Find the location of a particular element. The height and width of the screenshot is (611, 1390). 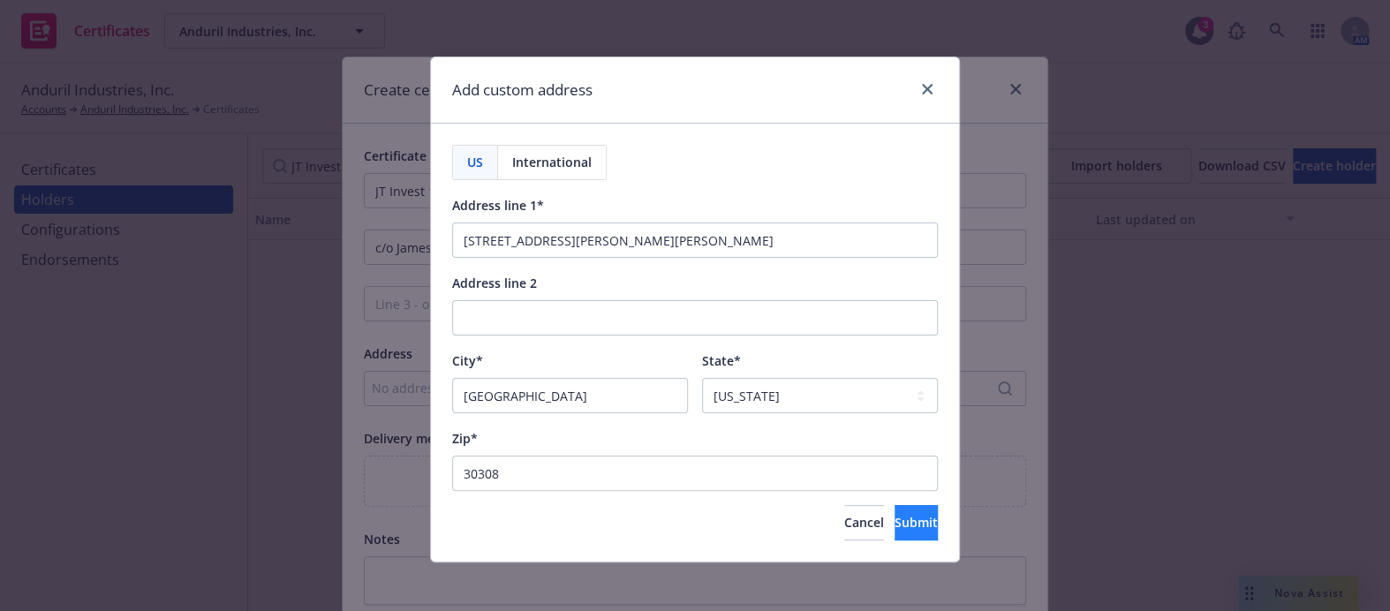

span: International is located at coordinates (552, 162).